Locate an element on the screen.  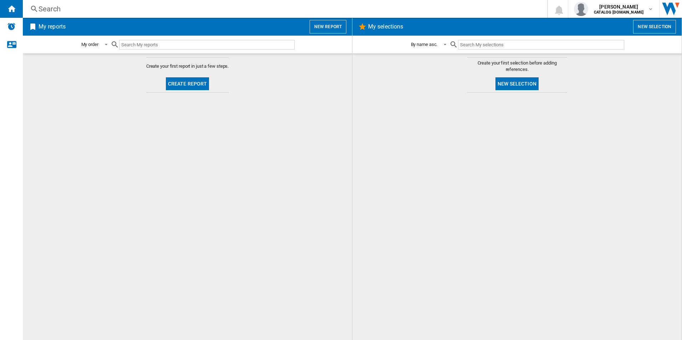
span: Create your first selection before adding references. is located at coordinates (517, 66).